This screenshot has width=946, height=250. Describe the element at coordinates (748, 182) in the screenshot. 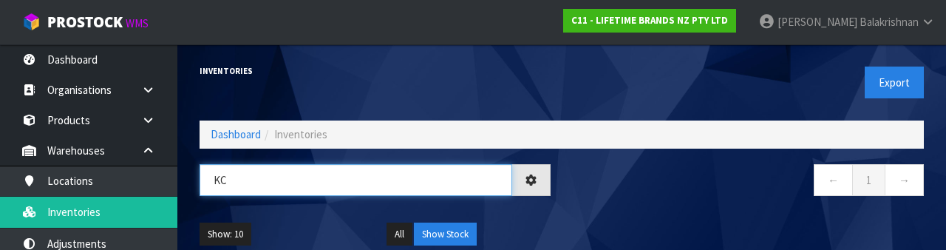

I see `nav: Page navigation` at that location.